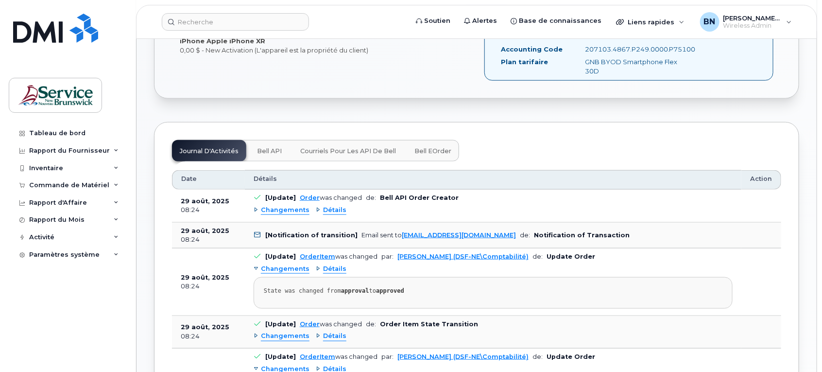 The height and width of the screenshot is (372, 822). Describe the element at coordinates (189, 179) in the screenshot. I see `span: Date` at that location.